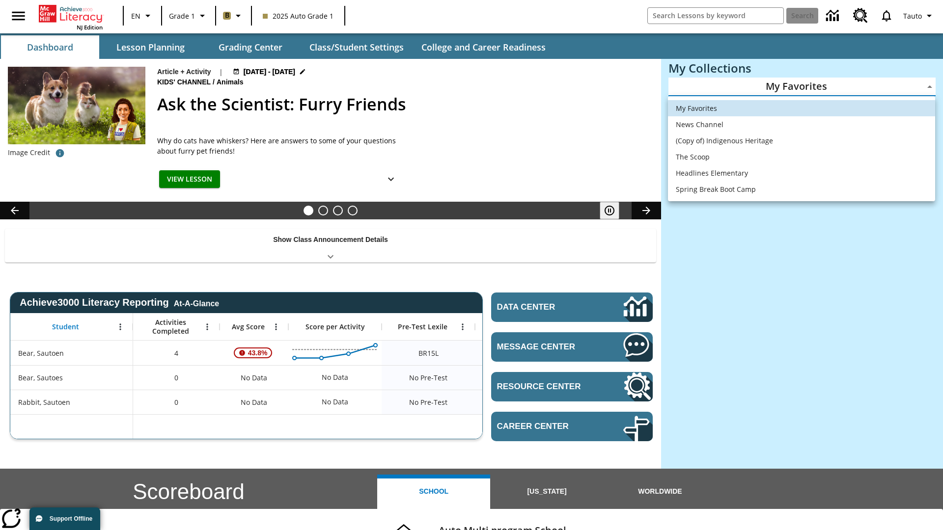 This screenshot has height=530, width=943. What do you see at coordinates (802, 124) in the screenshot?
I see `li: News Channel` at bounding box center [802, 124].